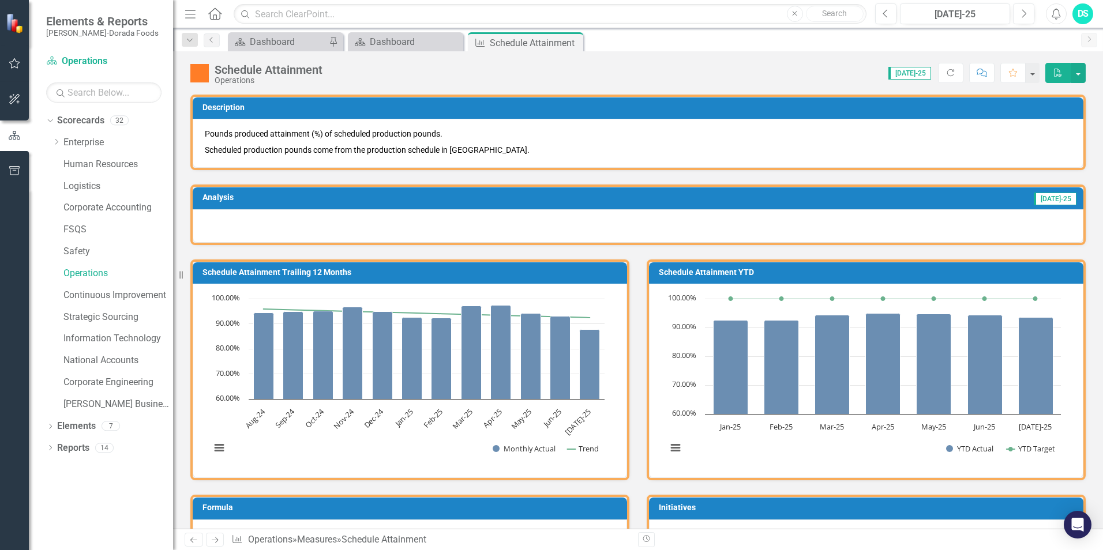 The height and width of the screenshot is (550, 1103). I want to click on path: Mar-25, 94.26264677. YTD Actual., so click(832, 365).